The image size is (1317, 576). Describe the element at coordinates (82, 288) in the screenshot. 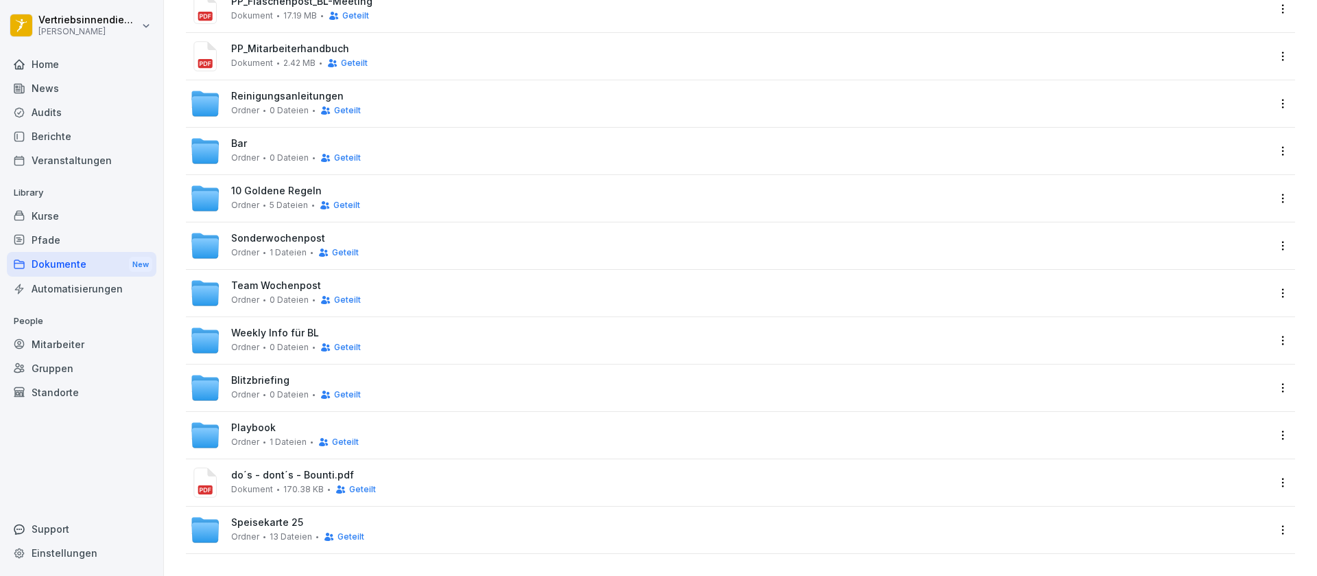

I see `a: Automatisierungen` at that location.